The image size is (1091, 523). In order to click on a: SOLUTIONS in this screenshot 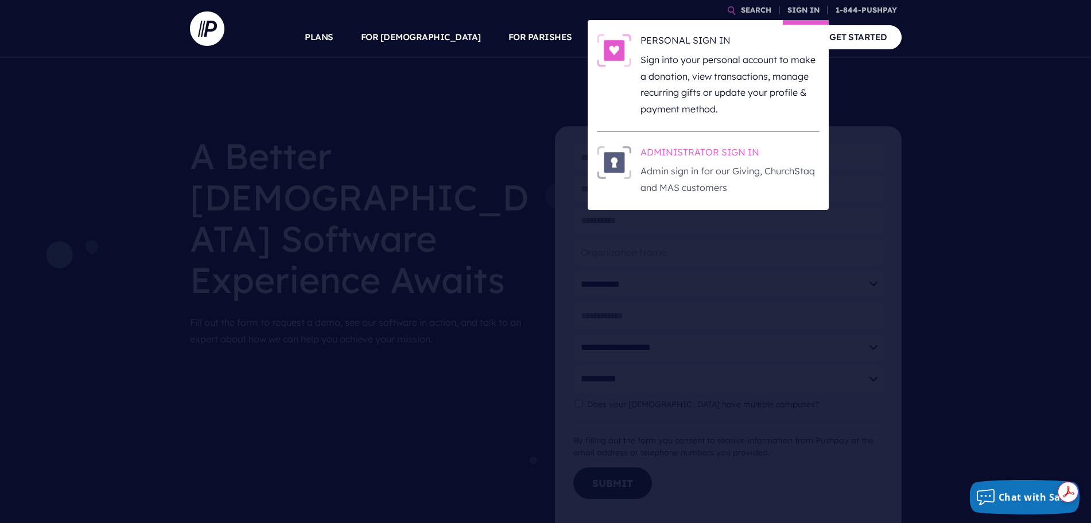, I will do `click(625, 37)`.